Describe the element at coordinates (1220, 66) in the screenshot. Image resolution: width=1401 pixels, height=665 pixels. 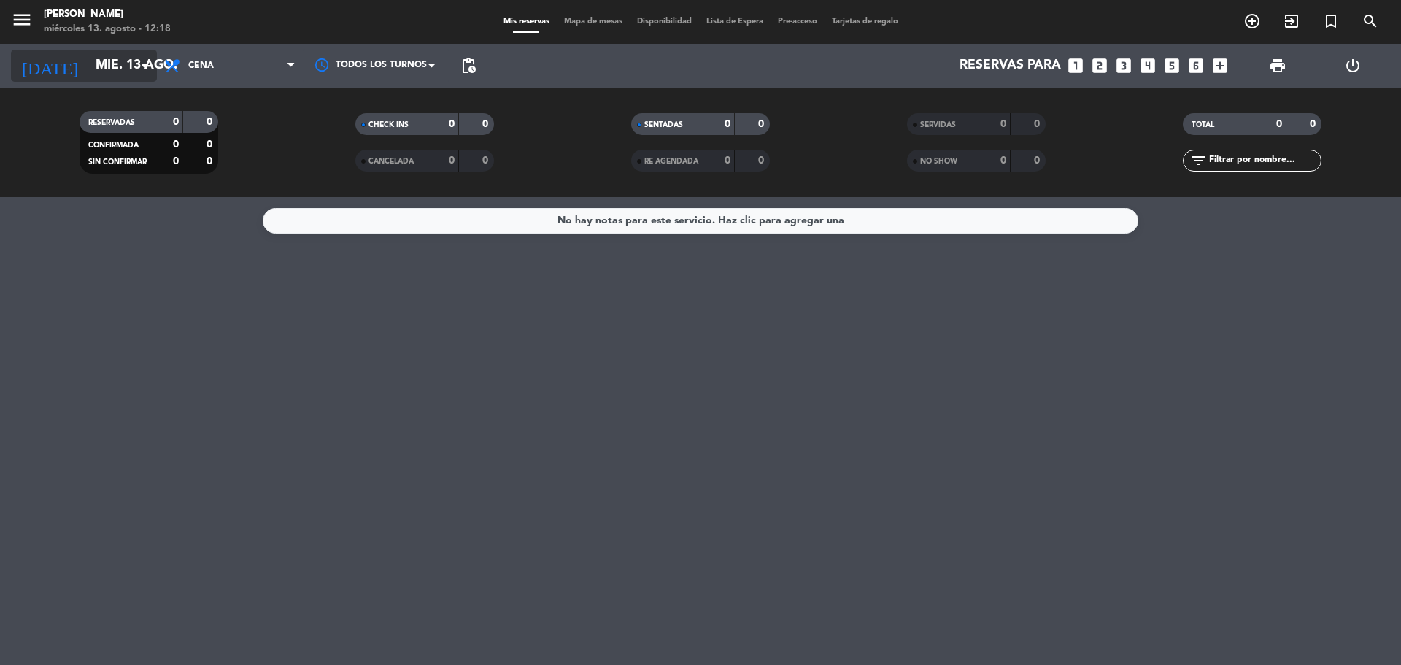
I see `i: add_box` at that location.